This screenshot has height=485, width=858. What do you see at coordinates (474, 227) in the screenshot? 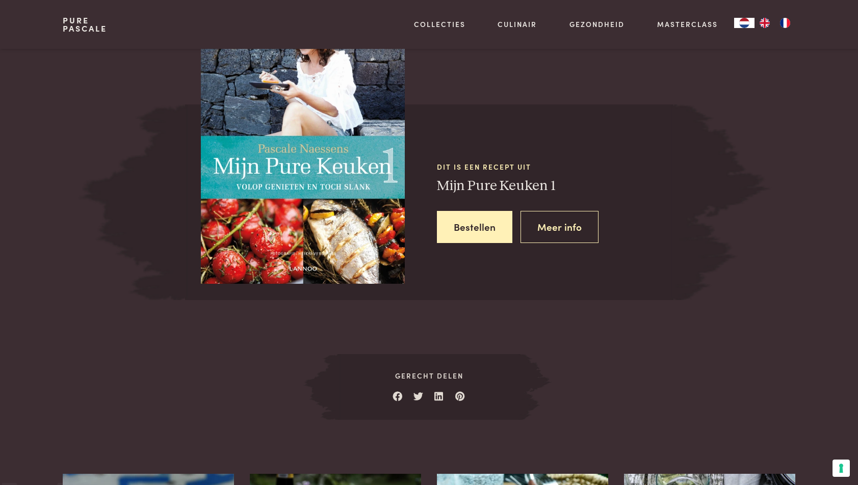
I see `a: Bestellen` at bounding box center [474, 227].